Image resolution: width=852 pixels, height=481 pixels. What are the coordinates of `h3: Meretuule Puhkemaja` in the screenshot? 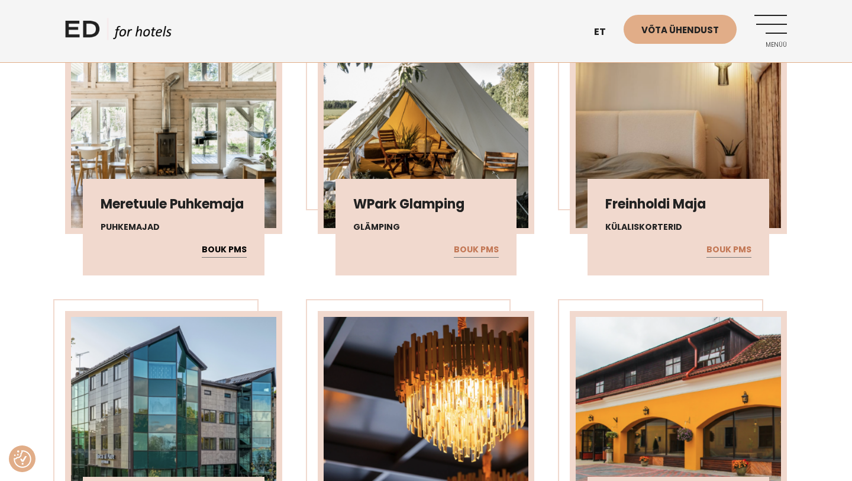 It's located at (173, 204).